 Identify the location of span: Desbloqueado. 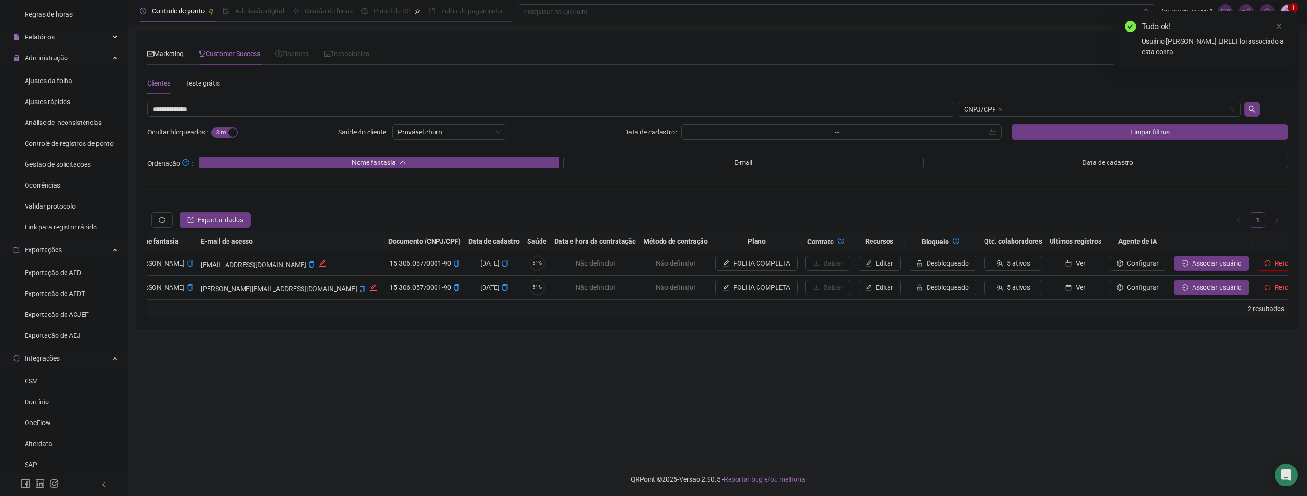
(948, 287).